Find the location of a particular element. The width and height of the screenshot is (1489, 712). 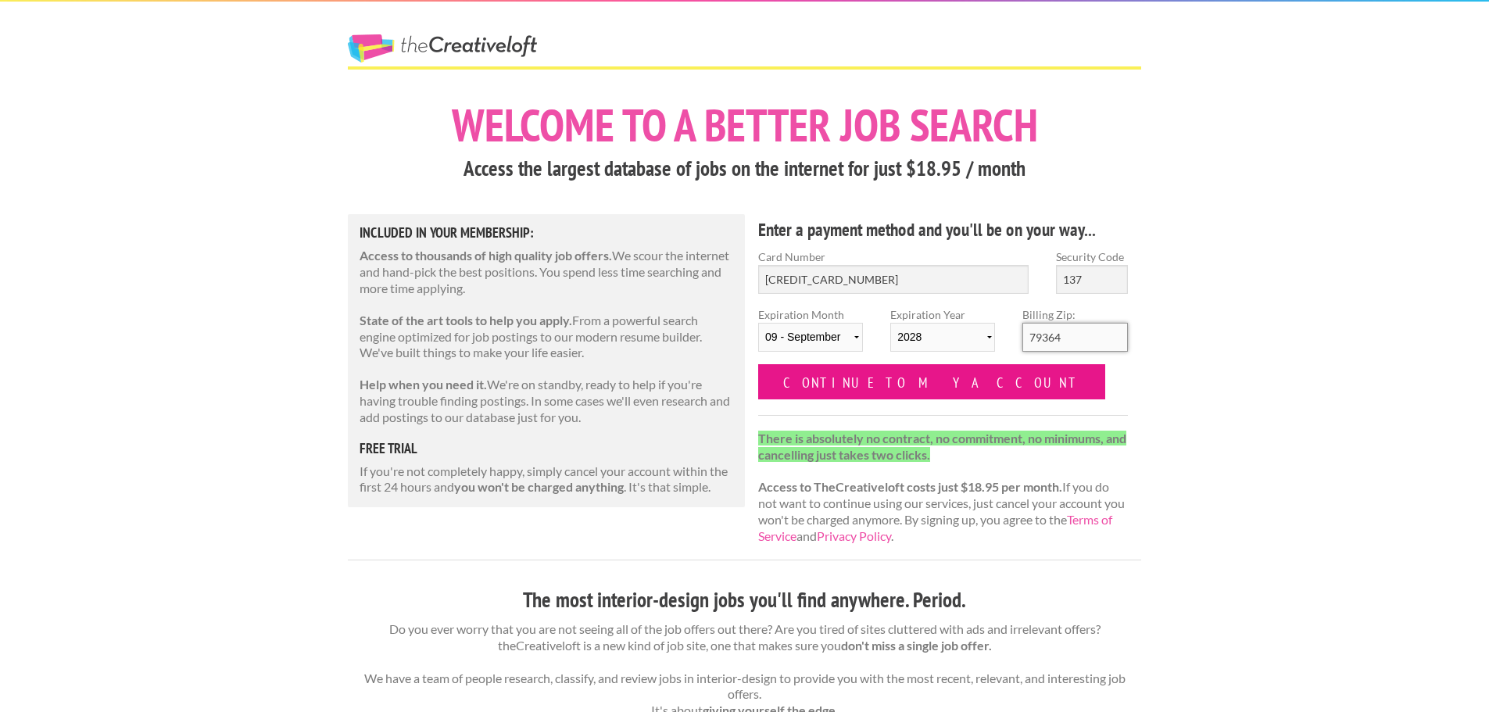

strong: State of the art tools to help you apply. is located at coordinates (466, 320).